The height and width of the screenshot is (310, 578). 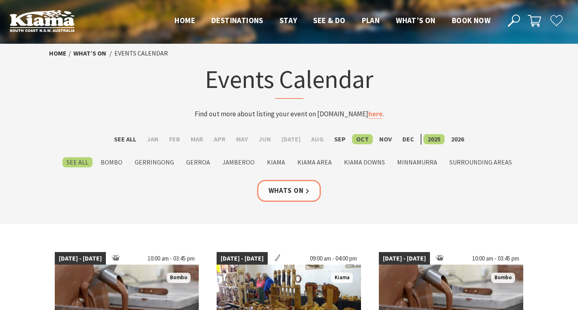 I want to click on span: Destinations, so click(x=237, y=20).